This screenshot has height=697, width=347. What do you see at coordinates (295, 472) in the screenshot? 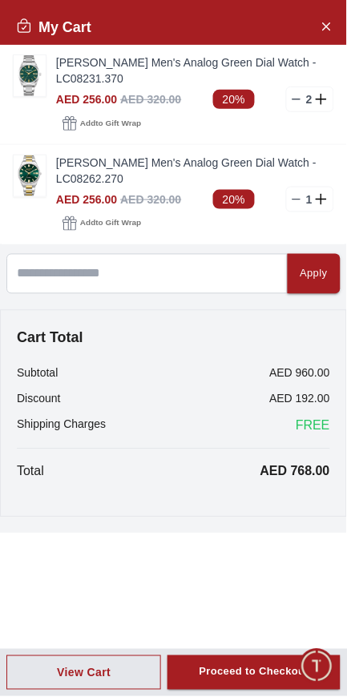
I see `p: AED 768.00` at bounding box center [295, 472].